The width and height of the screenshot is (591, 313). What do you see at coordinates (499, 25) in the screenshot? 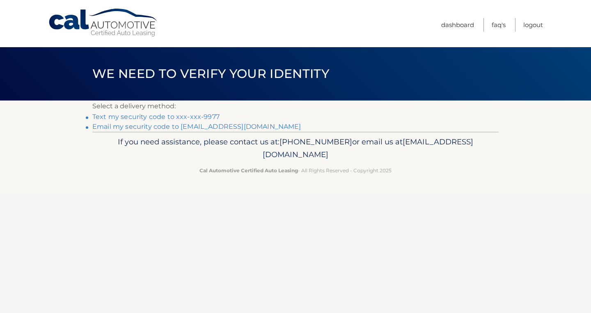
I see `a: FAQ's` at bounding box center [499, 25].